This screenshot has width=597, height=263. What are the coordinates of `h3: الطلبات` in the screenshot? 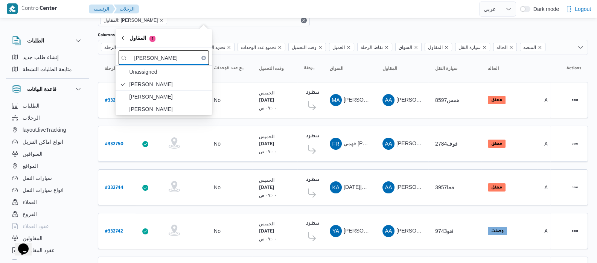 It's located at (35, 41).